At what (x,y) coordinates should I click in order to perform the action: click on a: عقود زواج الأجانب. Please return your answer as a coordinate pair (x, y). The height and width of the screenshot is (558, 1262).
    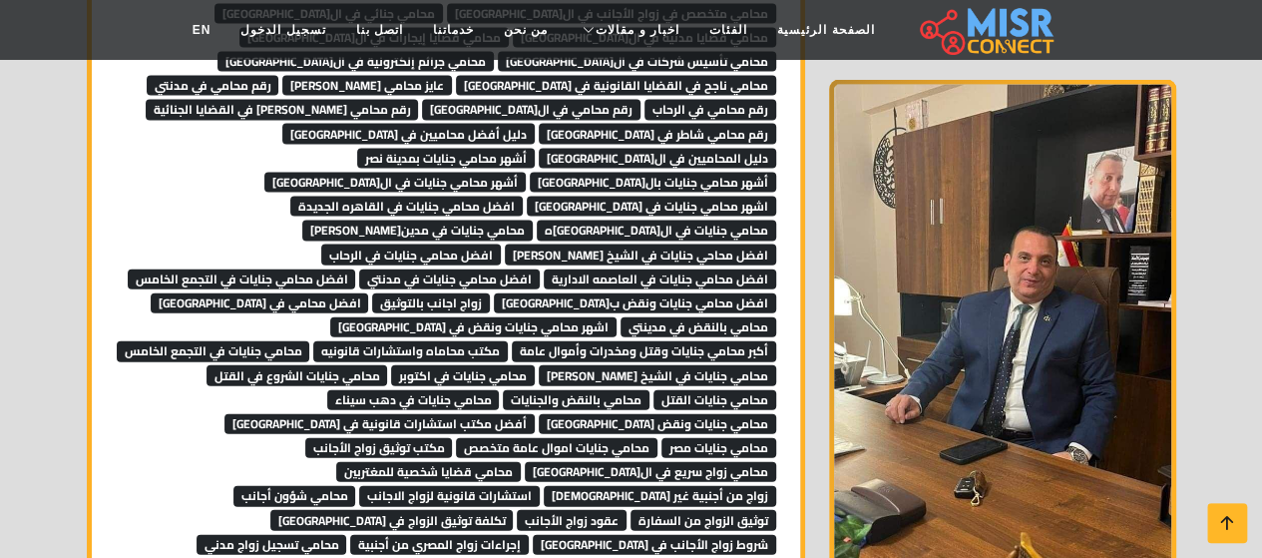
    Looking at the image, I should click on (571, 519).